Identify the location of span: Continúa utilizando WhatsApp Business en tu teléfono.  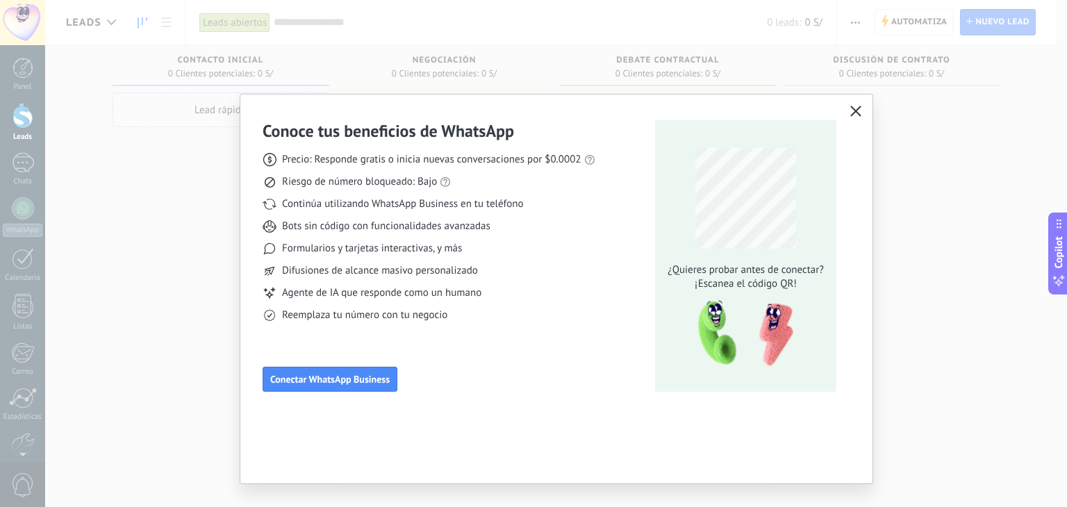
(402, 204).